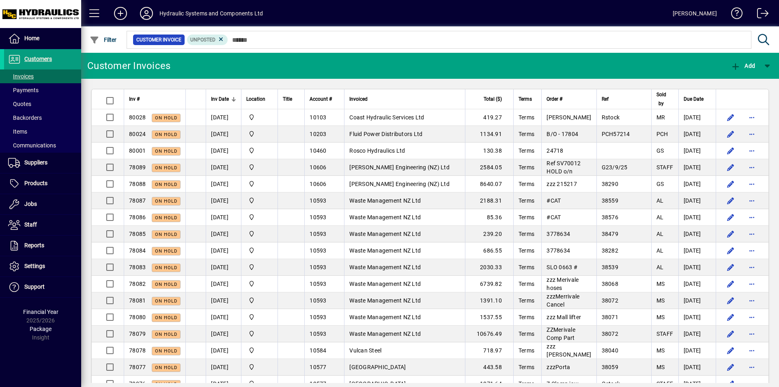 This screenshot has height=387, width=779. I want to click on span: zzzMerrivale Cancel, so click(563, 300).